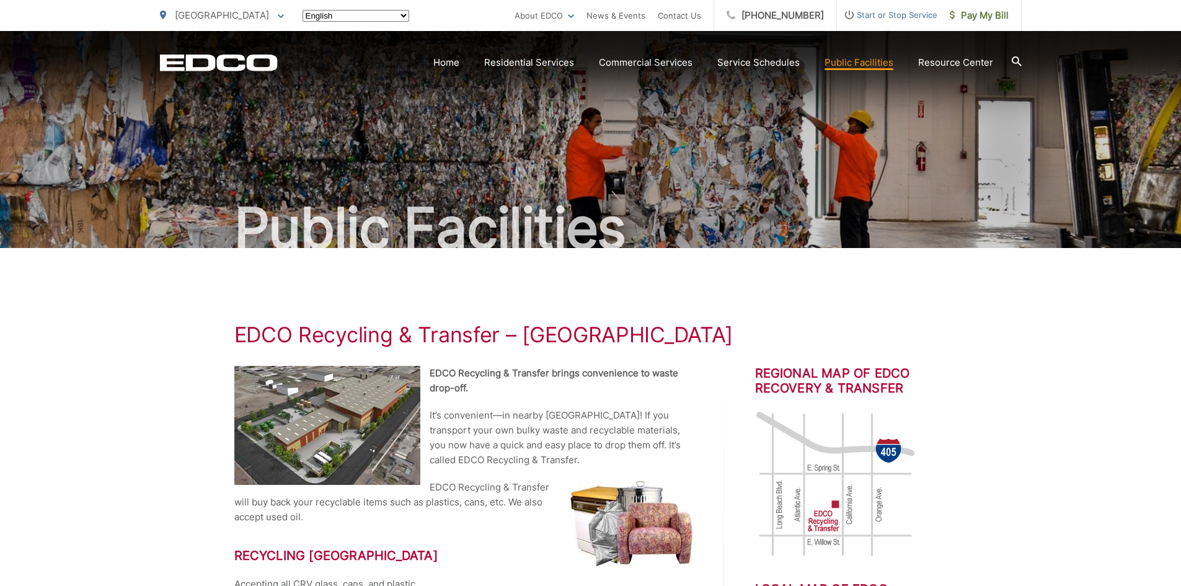  Describe the element at coordinates (446, 63) in the screenshot. I see `a: Home` at that location.